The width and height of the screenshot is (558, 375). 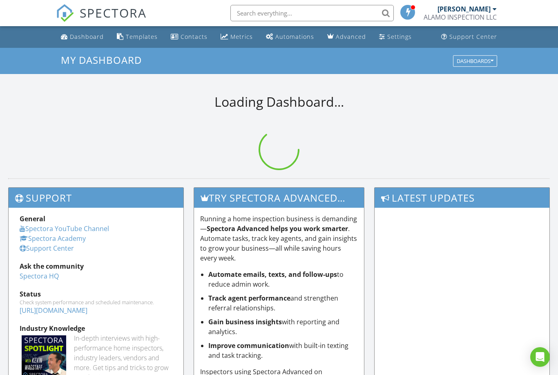 What do you see at coordinates (312, 13) in the screenshot?
I see `input: Search everything...` at bounding box center [312, 13].